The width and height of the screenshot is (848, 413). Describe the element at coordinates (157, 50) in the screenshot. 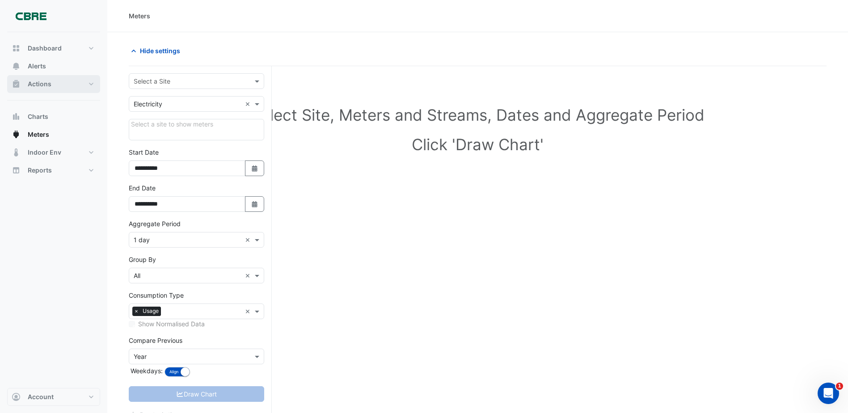

I see `button: Hide settings` at that location.